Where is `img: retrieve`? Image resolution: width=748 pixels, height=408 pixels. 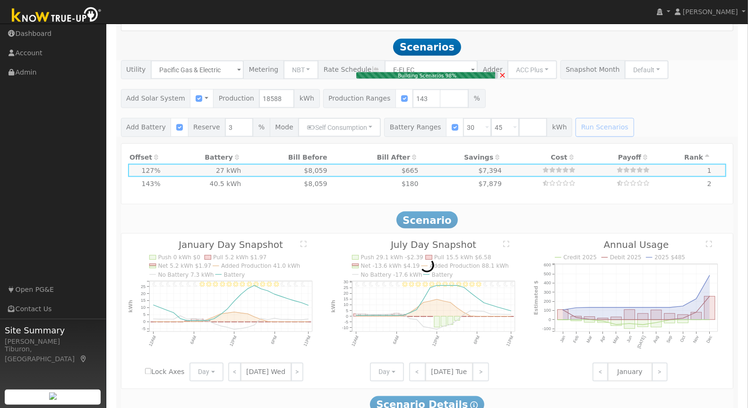 img: retrieve is located at coordinates (53, 397).